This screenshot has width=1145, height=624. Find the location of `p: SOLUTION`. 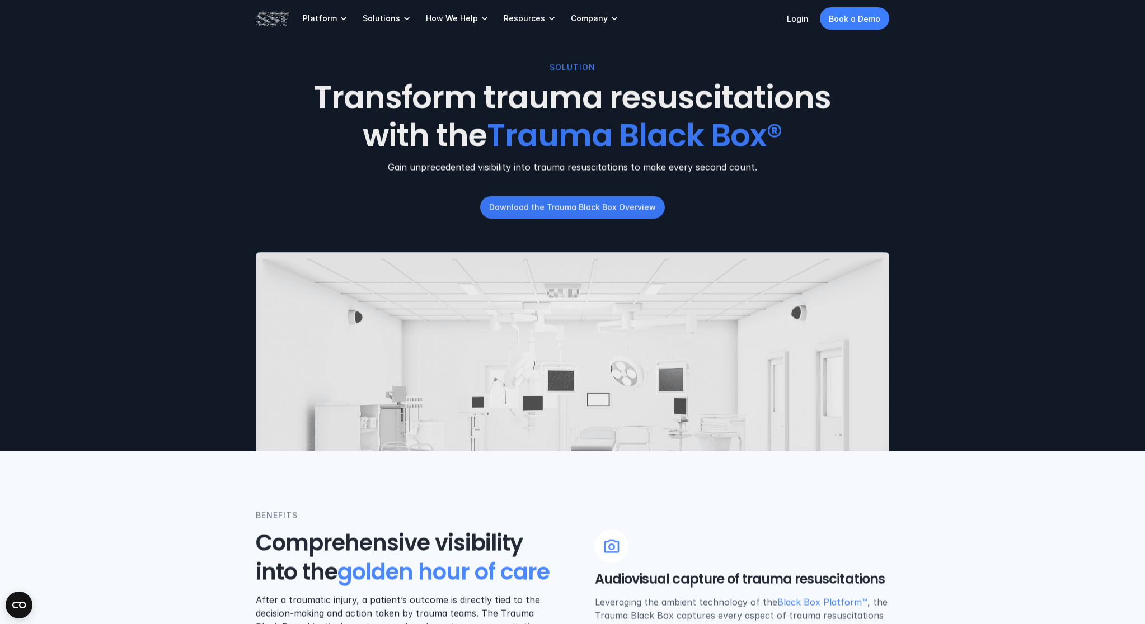

p: SOLUTION is located at coordinates (572, 68).